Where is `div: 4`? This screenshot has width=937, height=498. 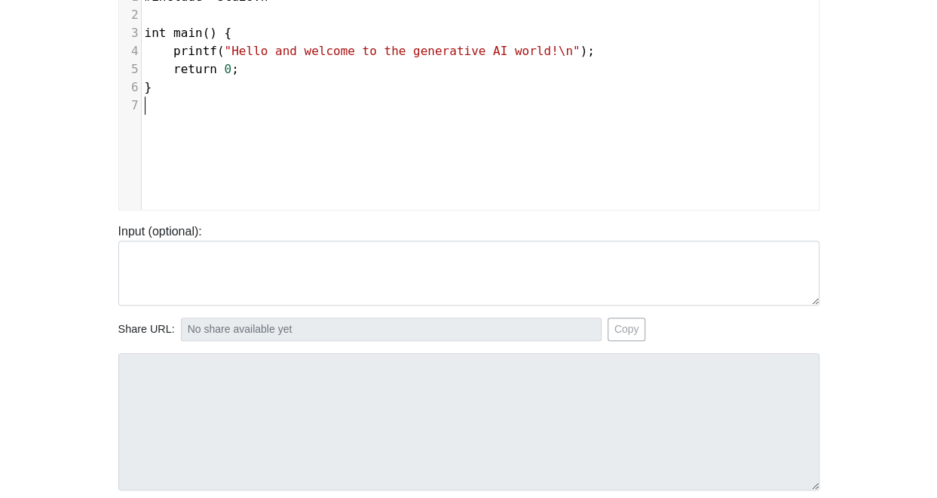 div: 4 is located at coordinates (130, 51).